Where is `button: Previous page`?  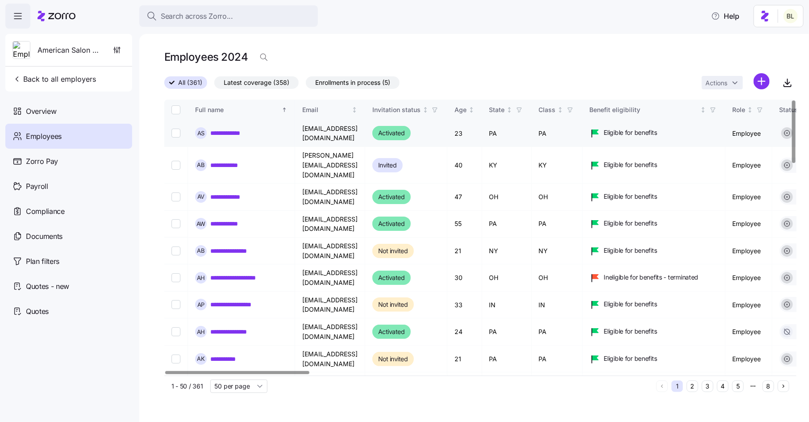 button: Previous page is located at coordinates (662, 386).